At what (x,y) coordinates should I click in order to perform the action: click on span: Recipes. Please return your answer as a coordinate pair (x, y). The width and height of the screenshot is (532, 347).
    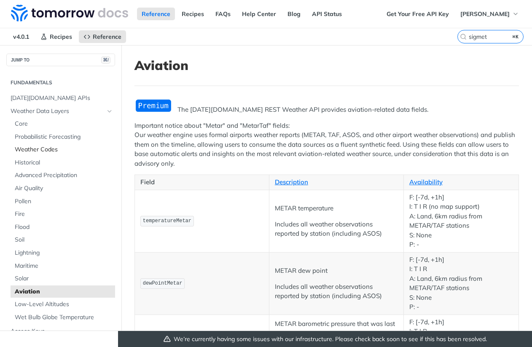
    Looking at the image, I should click on (61, 37).